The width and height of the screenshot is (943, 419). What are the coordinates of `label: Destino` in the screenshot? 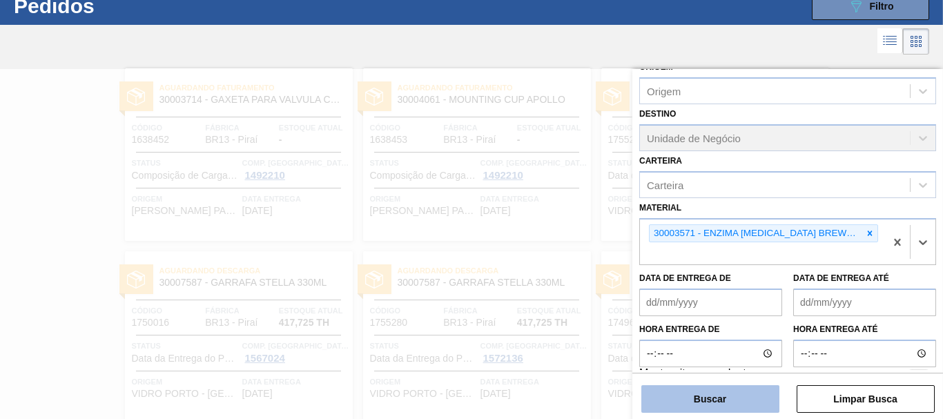 It's located at (657, 114).